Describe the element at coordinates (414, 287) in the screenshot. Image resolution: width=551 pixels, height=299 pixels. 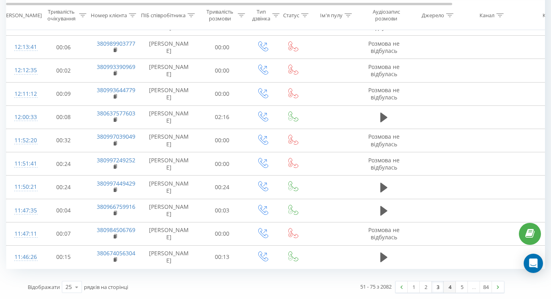
I see `a: 1` at that location.